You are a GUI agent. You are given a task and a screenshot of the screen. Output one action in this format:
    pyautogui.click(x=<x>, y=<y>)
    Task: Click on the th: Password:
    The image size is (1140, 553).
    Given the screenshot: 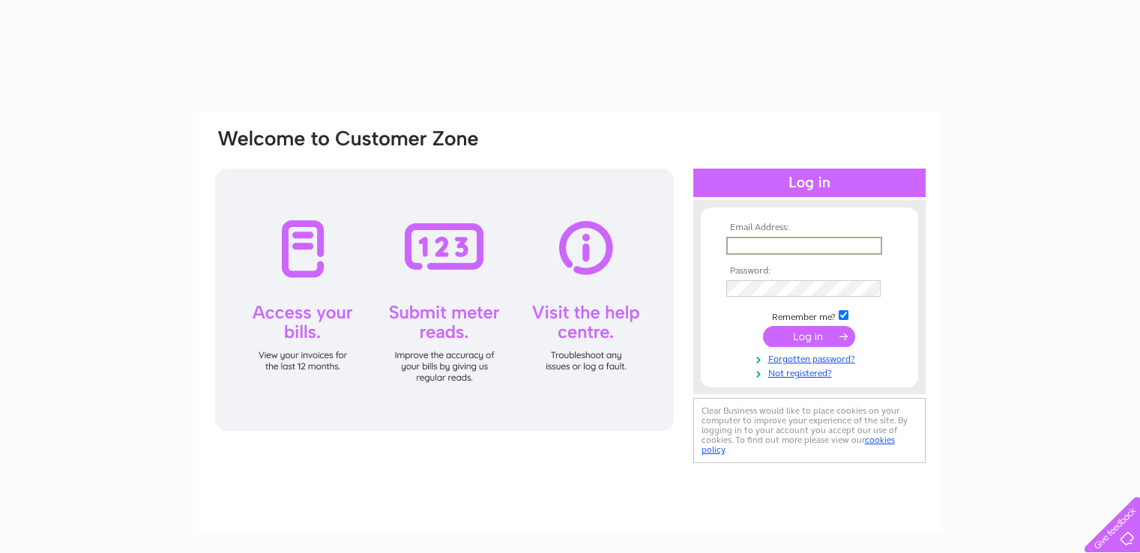 What is the action you would take?
    pyautogui.click(x=809, y=271)
    